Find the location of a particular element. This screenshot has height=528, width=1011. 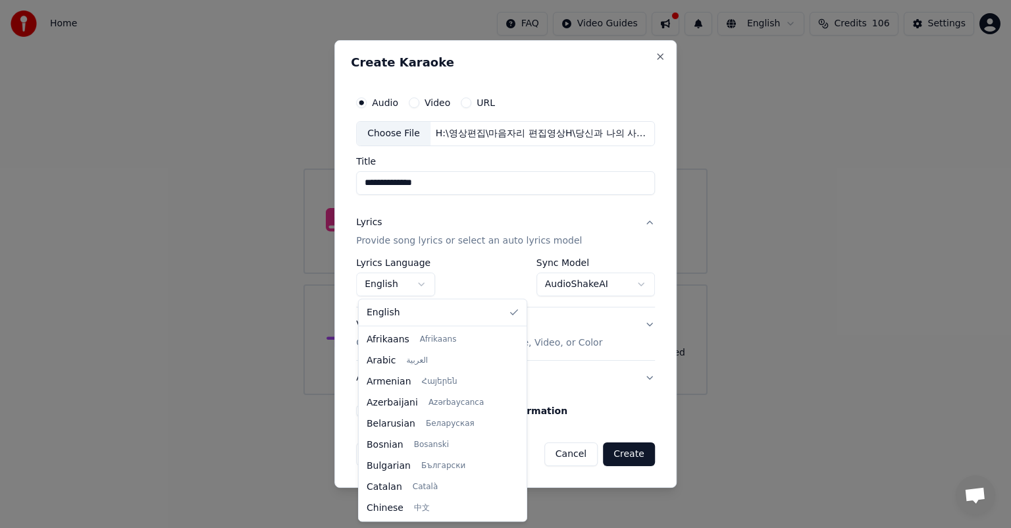

span: Catalan is located at coordinates (384, 486).